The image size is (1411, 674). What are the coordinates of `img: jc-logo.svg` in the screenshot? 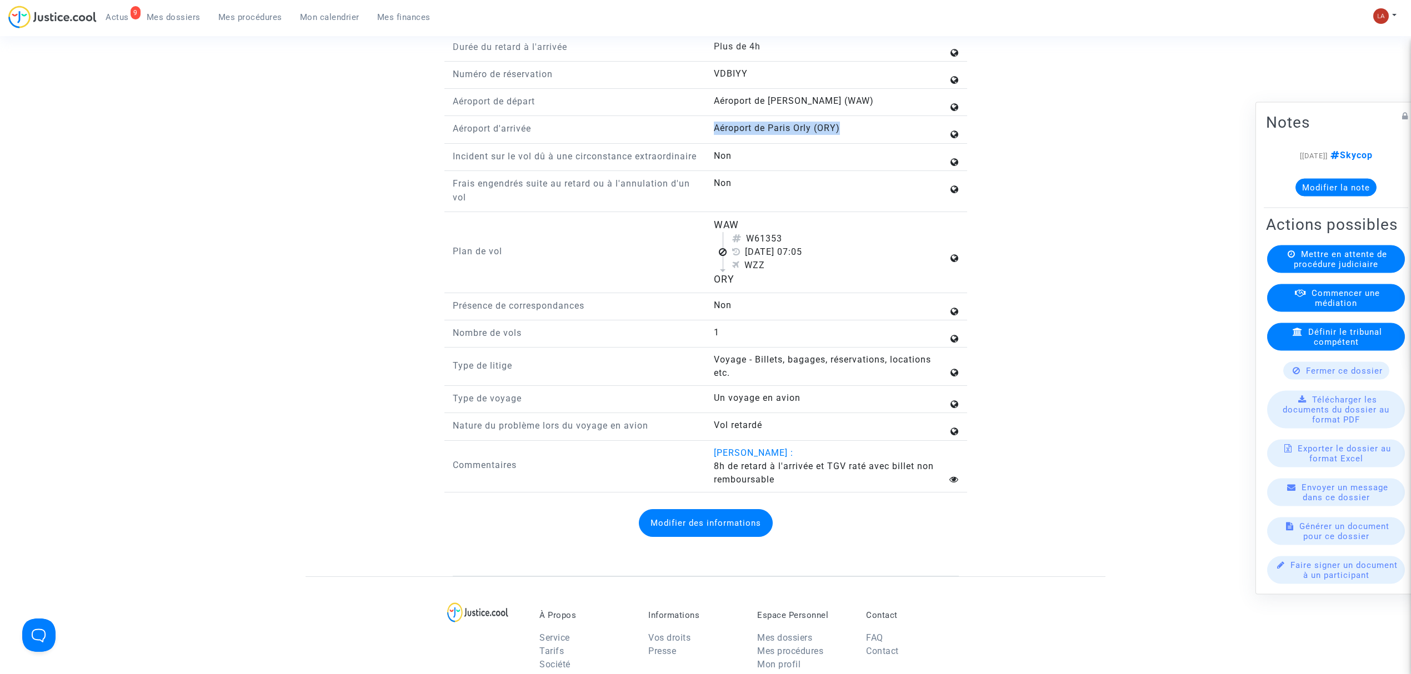 It's located at (52, 17).